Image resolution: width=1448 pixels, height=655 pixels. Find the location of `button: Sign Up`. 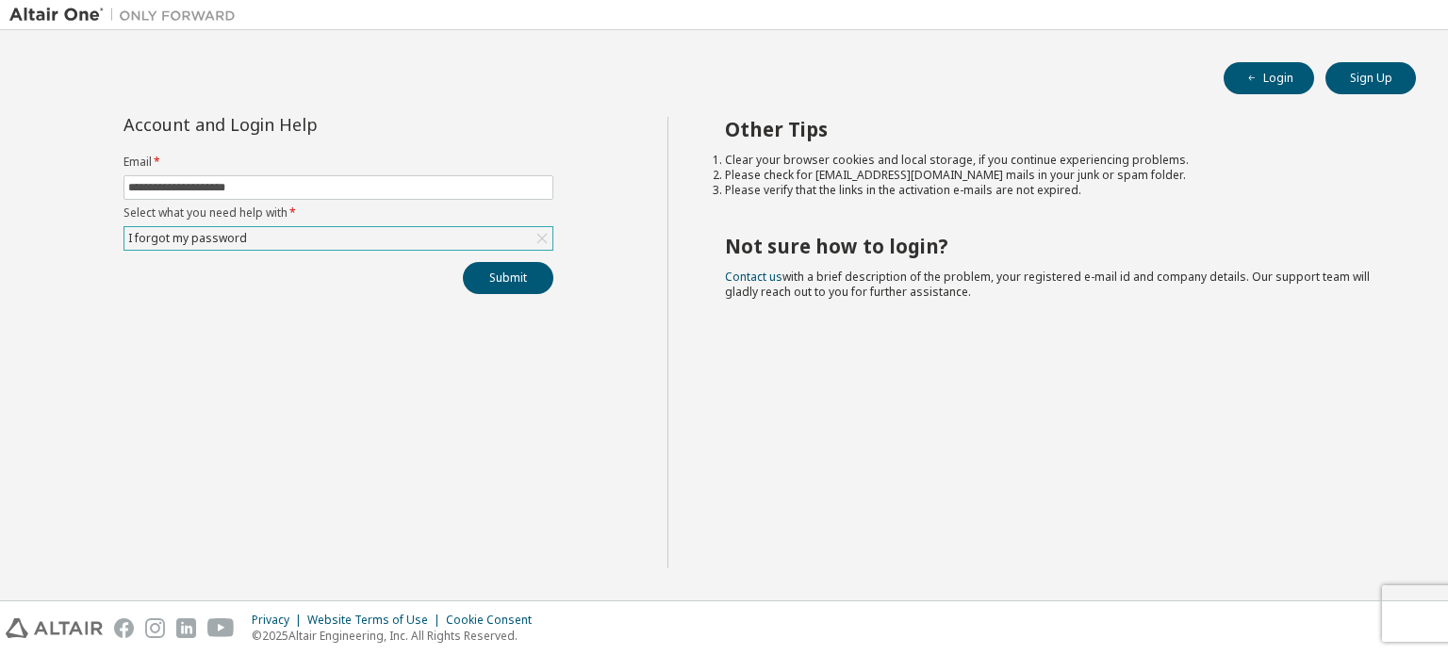

button: Sign Up is located at coordinates (1371, 78).